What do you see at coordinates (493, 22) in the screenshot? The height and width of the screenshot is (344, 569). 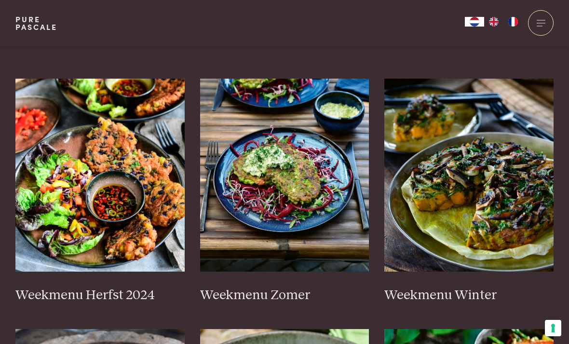 I see `a: EN` at bounding box center [493, 22].